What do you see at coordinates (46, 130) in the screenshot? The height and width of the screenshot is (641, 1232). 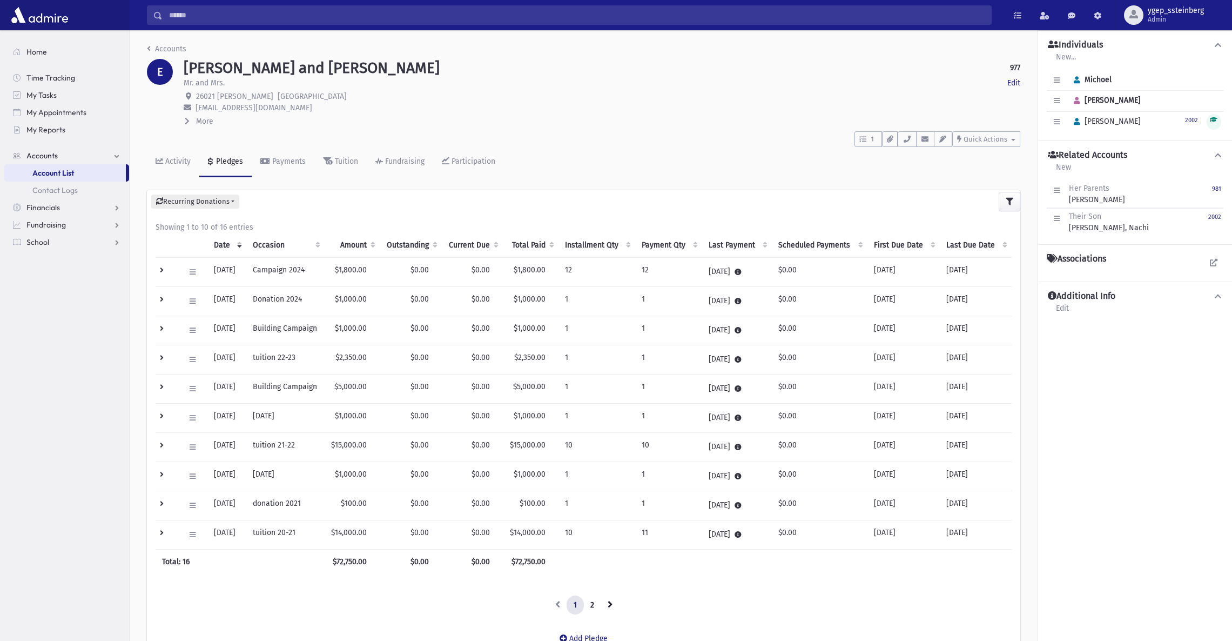 I see `span: My Reports` at bounding box center [46, 130].